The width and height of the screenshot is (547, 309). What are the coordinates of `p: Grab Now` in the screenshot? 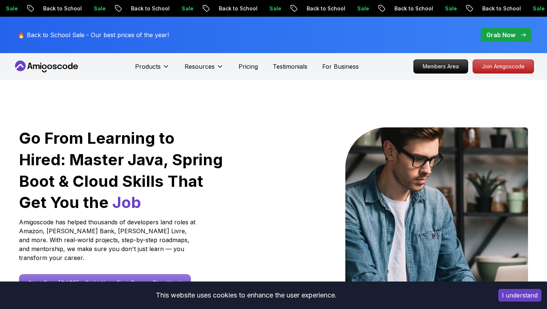 It's located at (500, 35).